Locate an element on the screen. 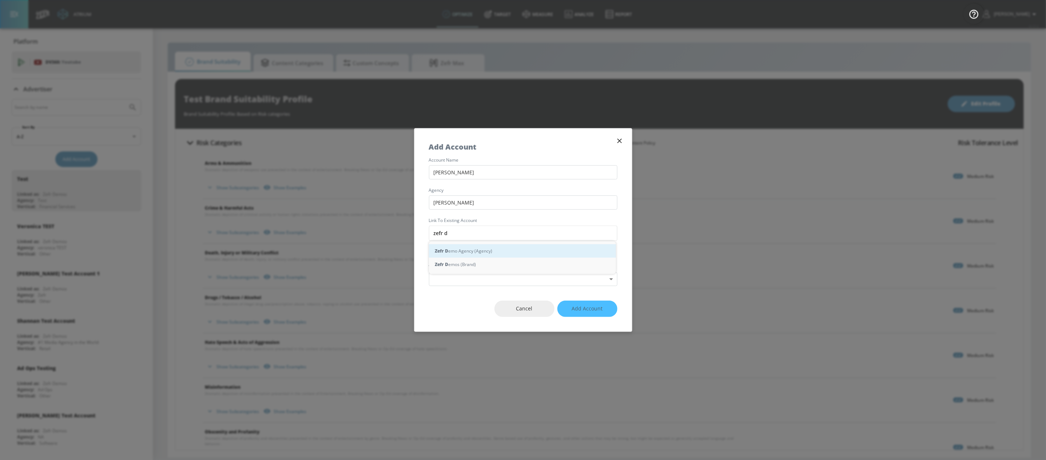 Image resolution: width=1046 pixels, height=460 pixels. button: Cancel is located at coordinates (524, 309).